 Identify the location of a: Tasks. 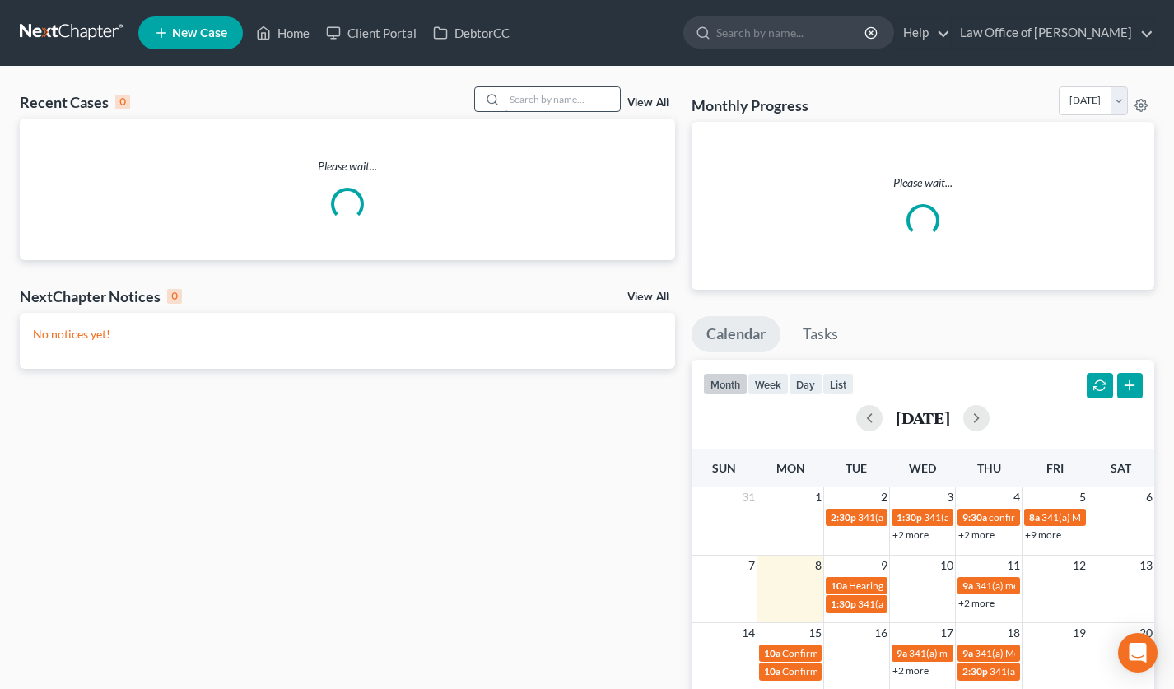
(820, 334).